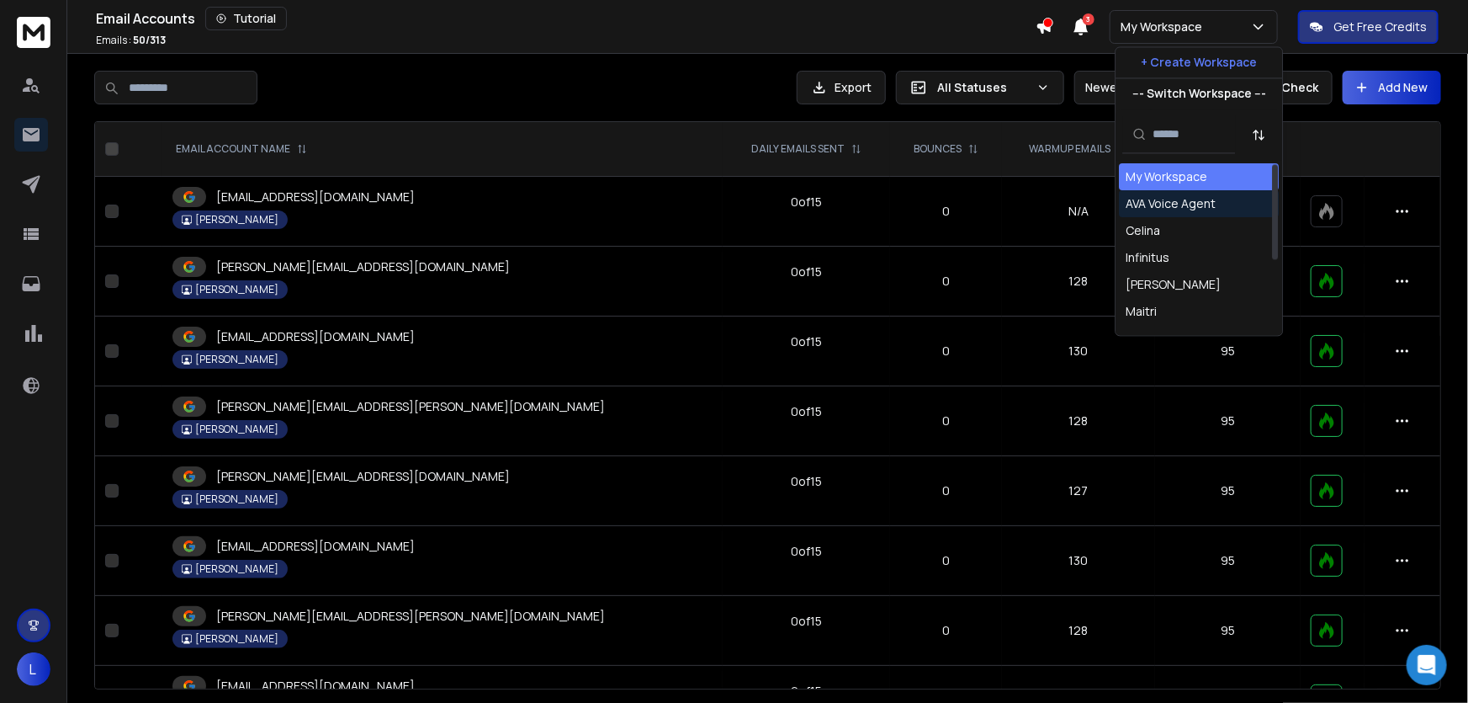 This screenshot has width=1468, height=703. I want to click on span: L, so click(34, 669).